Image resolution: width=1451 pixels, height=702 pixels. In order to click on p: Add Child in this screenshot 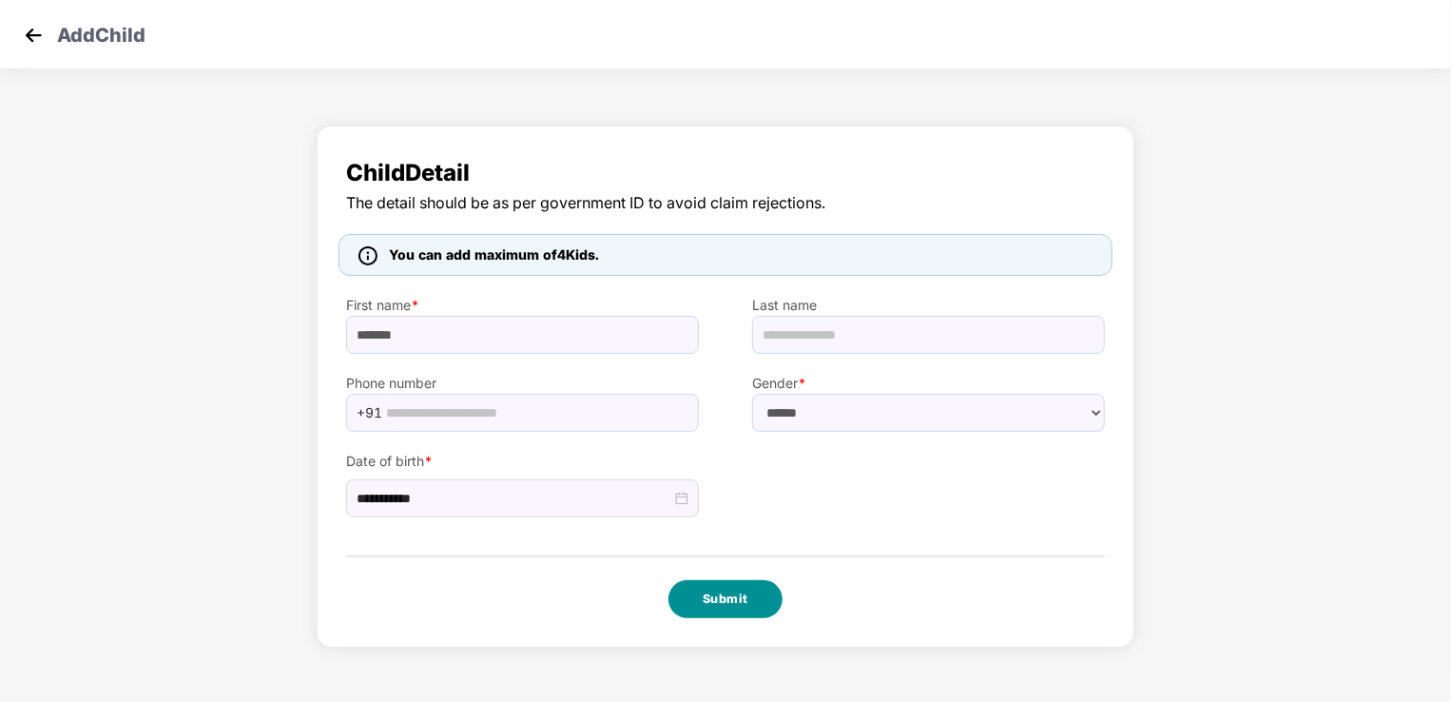, I will do `click(101, 32)`.